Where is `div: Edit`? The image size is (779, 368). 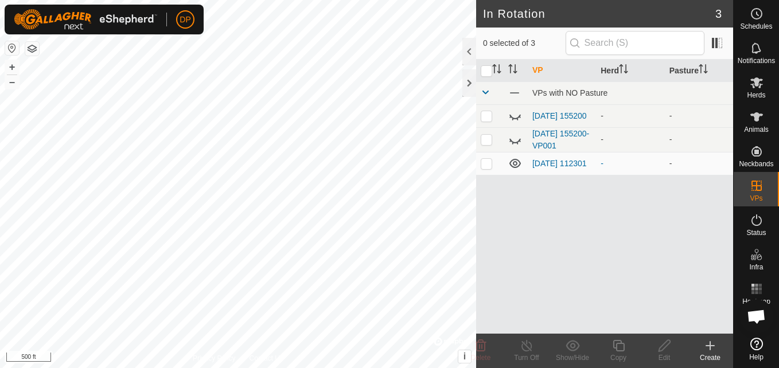 div: Edit is located at coordinates (665, 358).